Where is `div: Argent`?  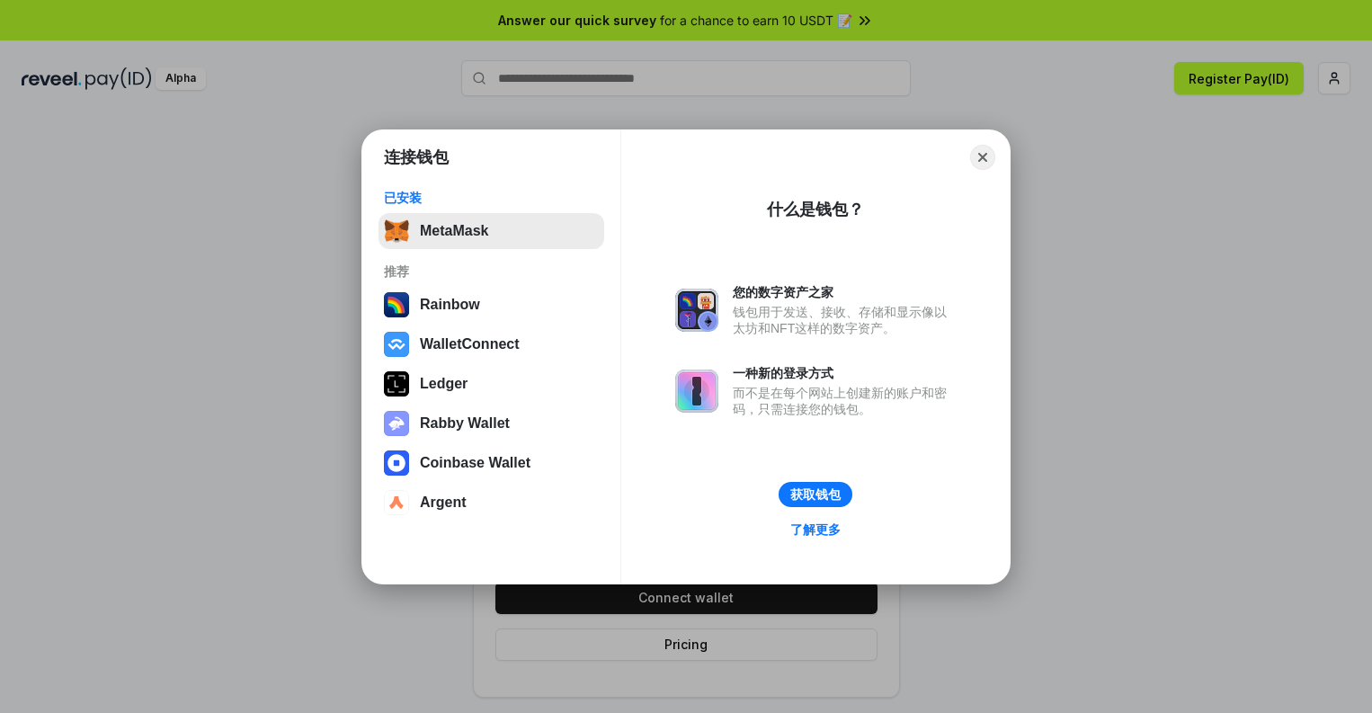 div: Argent is located at coordinates (443, 503).